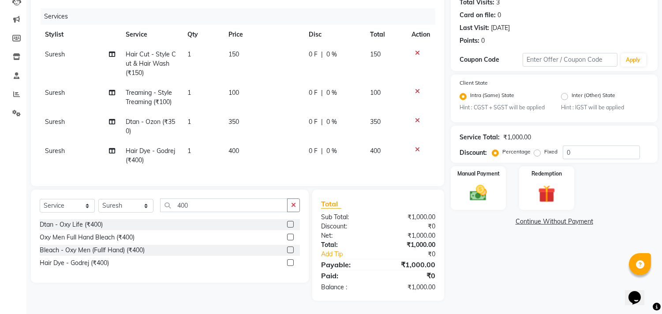 This screenshot has height=314, width=662. I want to click on th: Stylist, so click(80, 34).